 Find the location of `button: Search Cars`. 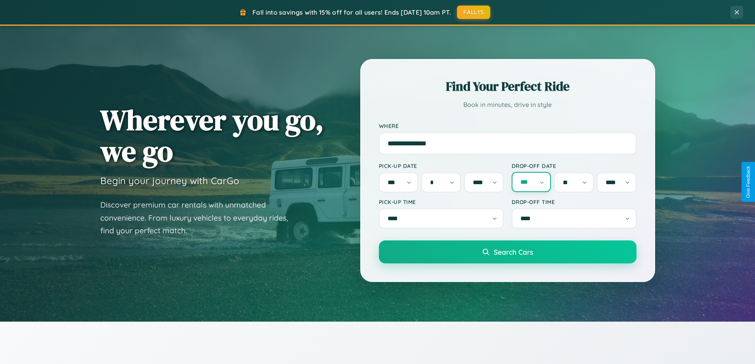

button: Search Cars is located at coordinates (508, 252).